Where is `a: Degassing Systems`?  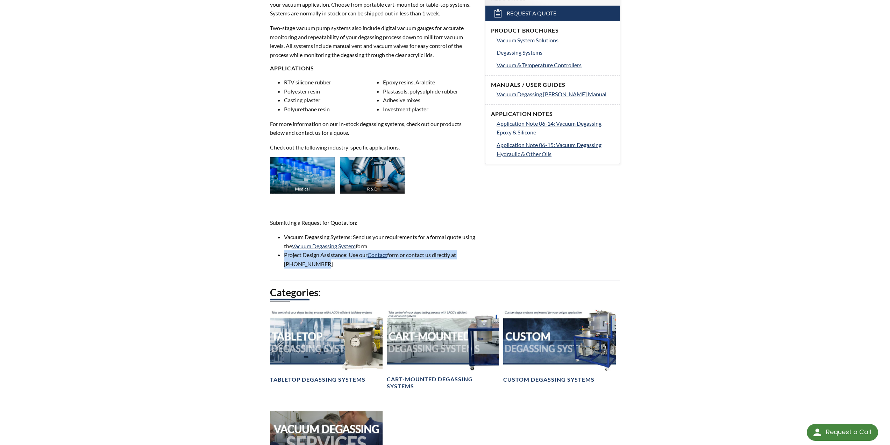
a: Degassing Systems is located at coordinates (556, 52).